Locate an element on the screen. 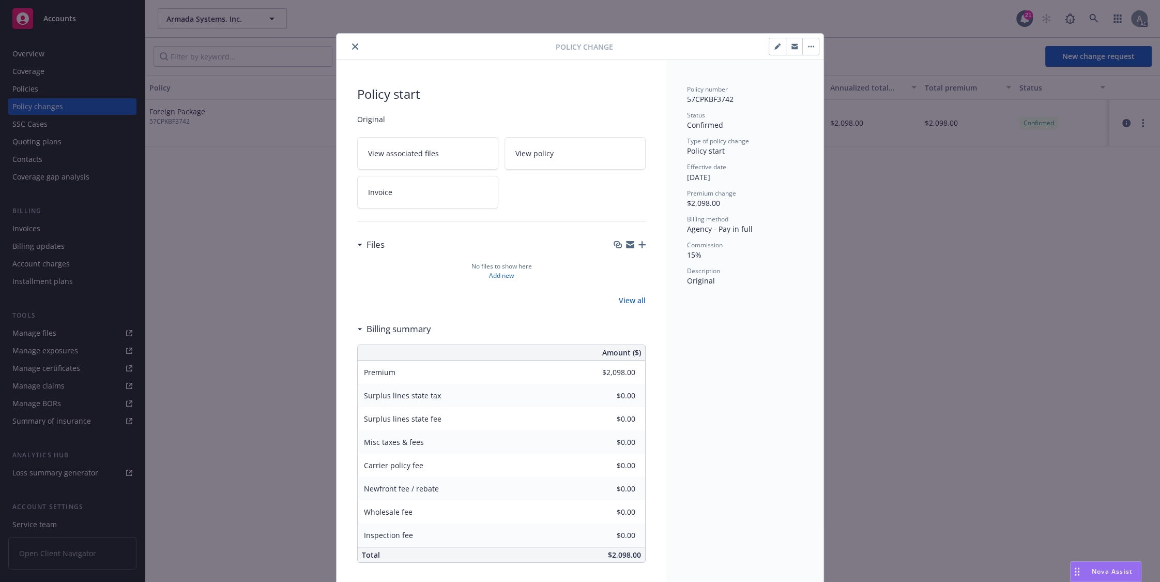 Image resolution: width=1160 pixels, height=582 pixels. h3: Files is located at coordinates (375, 245).